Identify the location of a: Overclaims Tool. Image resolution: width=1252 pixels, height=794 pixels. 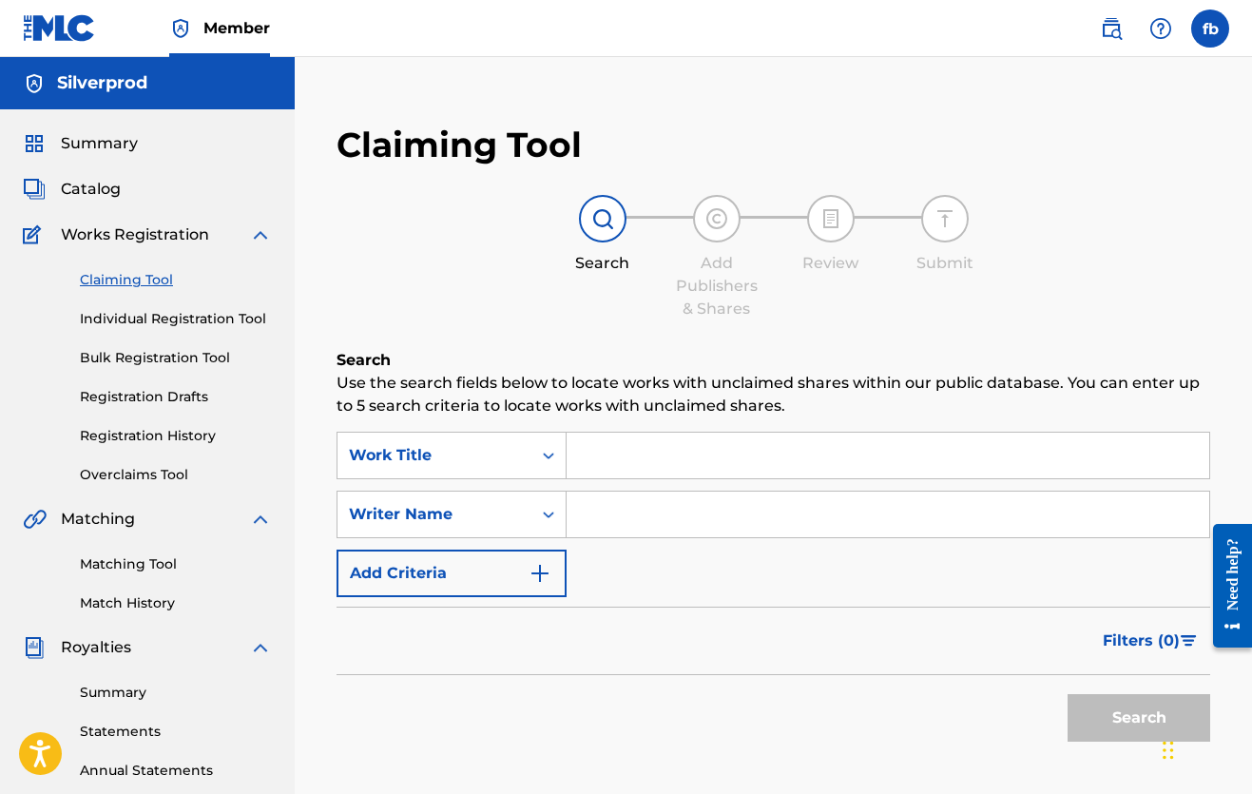
(176, 475).